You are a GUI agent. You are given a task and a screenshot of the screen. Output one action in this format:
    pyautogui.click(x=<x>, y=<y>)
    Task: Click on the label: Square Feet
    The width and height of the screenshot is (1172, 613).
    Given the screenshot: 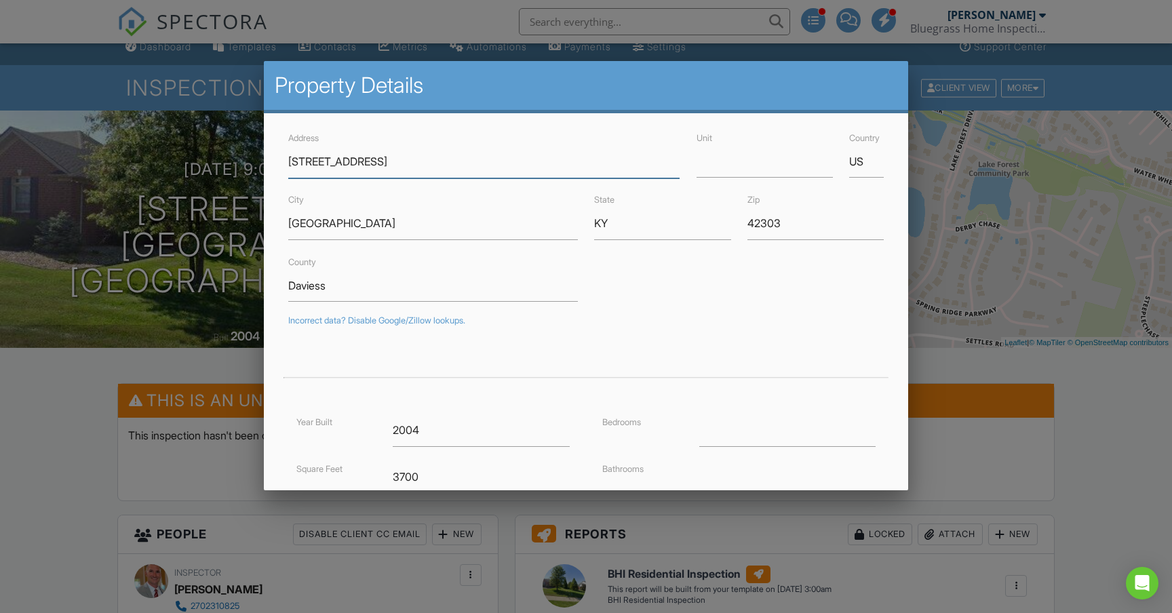 What is the action you would take?
    pyautogui.click(x=319, y=469)
    